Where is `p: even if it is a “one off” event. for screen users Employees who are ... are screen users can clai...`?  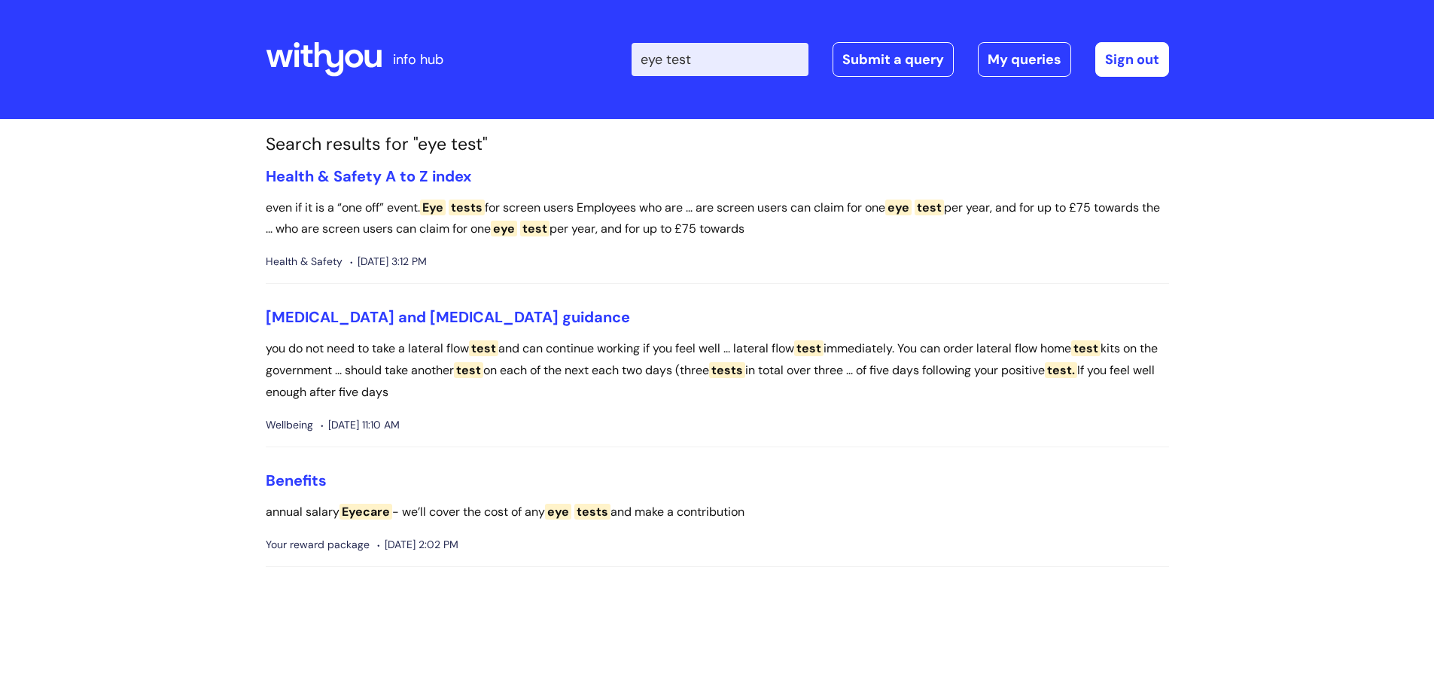
p: even if it is a “one off” event. for screen users Employees who are ... are screen users can clai... is located at coordinates (717, 219).